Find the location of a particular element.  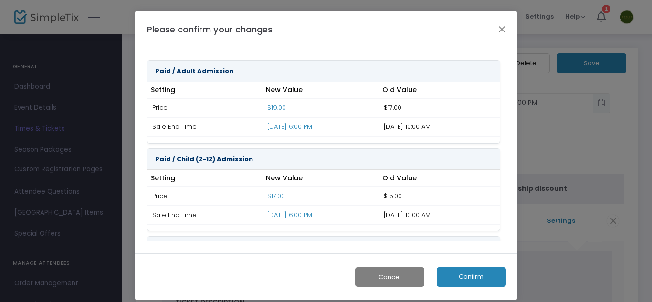

strong: Paid / Adult Admission is located at coordinates (194, 71).